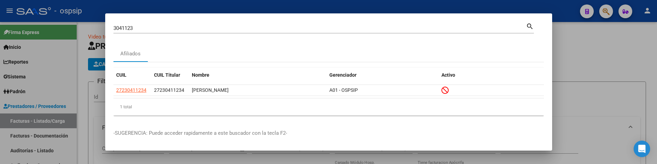 The image size is (657, 164). What do you see at coordinates (329, 107) in the screenshot?
I see `div: 1 total` at bounding box center [329, 107].